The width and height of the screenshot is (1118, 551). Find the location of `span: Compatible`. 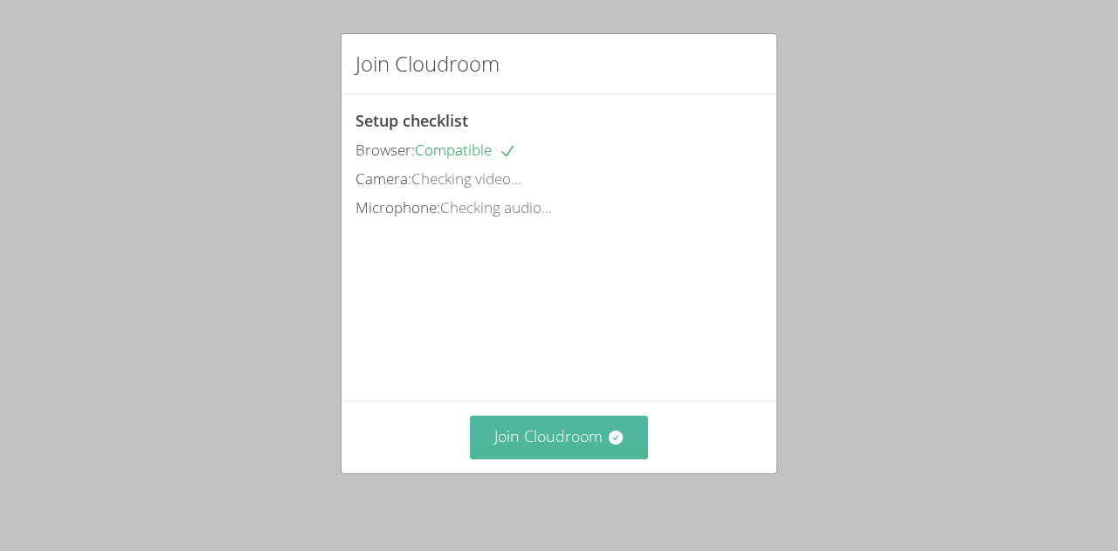

span: Compatible is located at coordinates (465, 149).